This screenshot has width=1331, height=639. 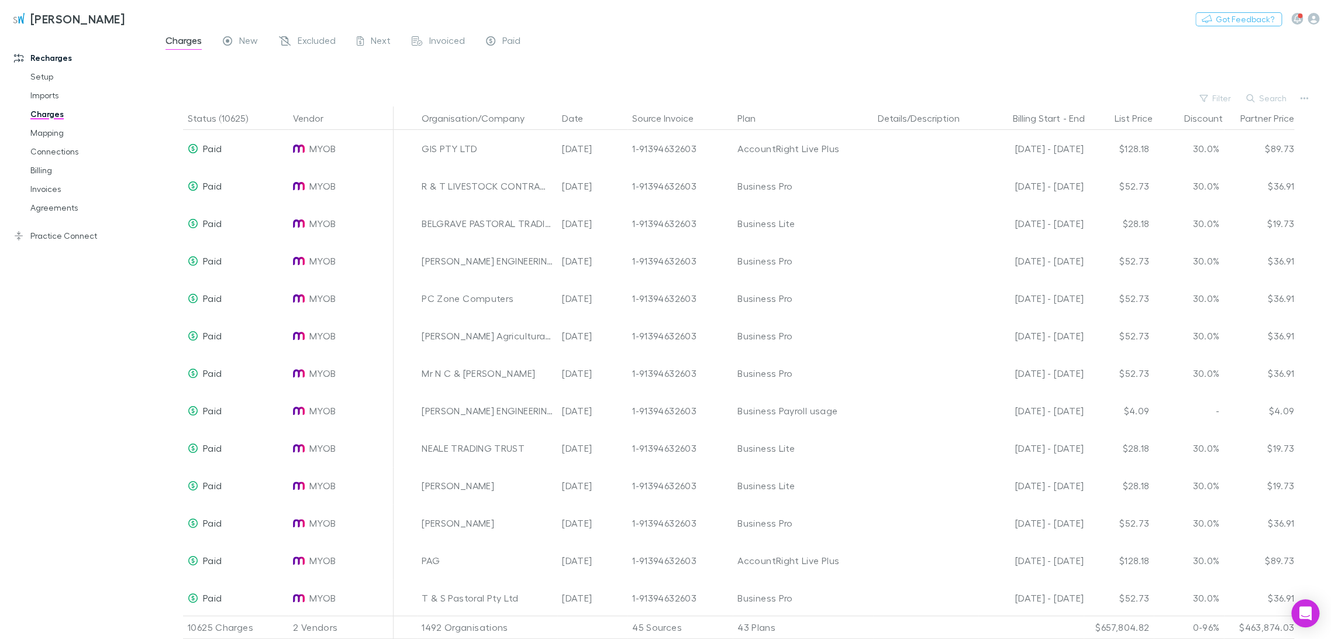 I want to click on a: Billing, so click(x=91, y=170).